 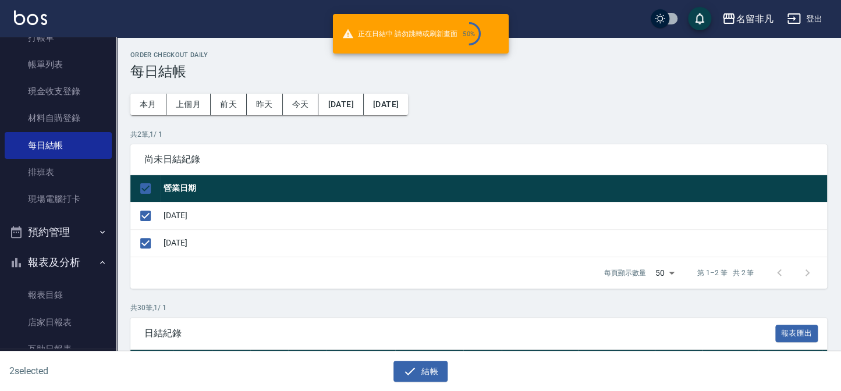 What do you see at coordinates (497, 34) in the screenshot?
I see `button: close` at bounding box center [497, 34].